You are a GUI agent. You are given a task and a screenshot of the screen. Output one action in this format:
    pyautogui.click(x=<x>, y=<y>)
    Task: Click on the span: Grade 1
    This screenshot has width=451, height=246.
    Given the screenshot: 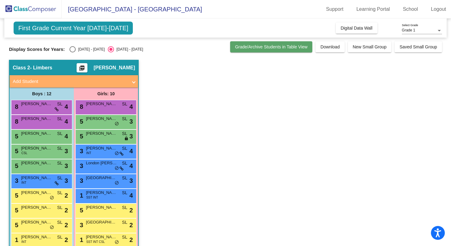 What is the action you would take?
    pyautogui.click(x=408, y=30)
    